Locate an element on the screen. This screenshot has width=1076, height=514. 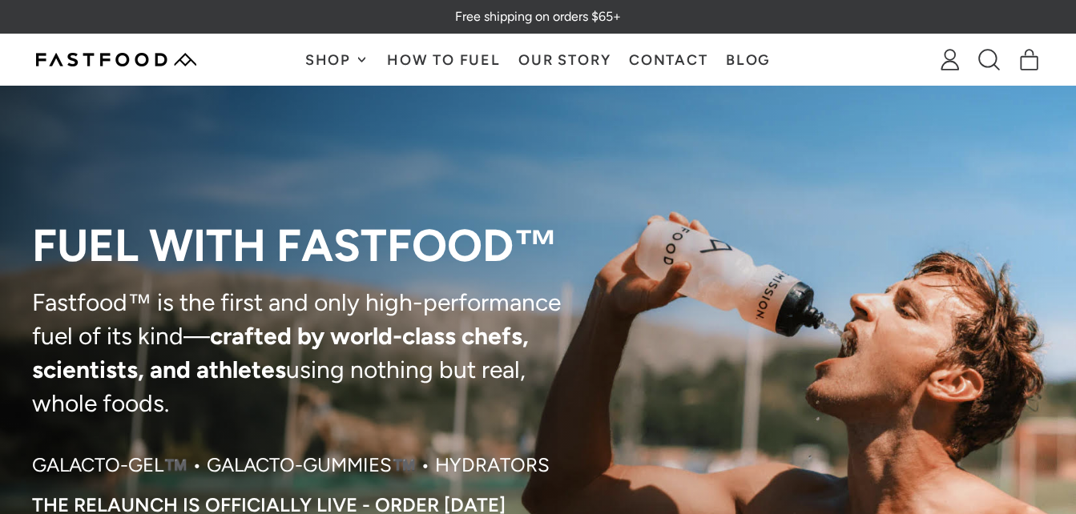
a: Fastfood is located at coordinates (116, 59).